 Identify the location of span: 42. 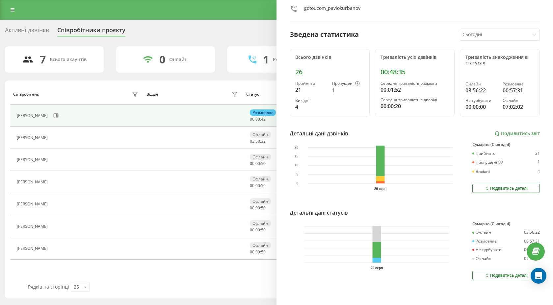
(263, 119).